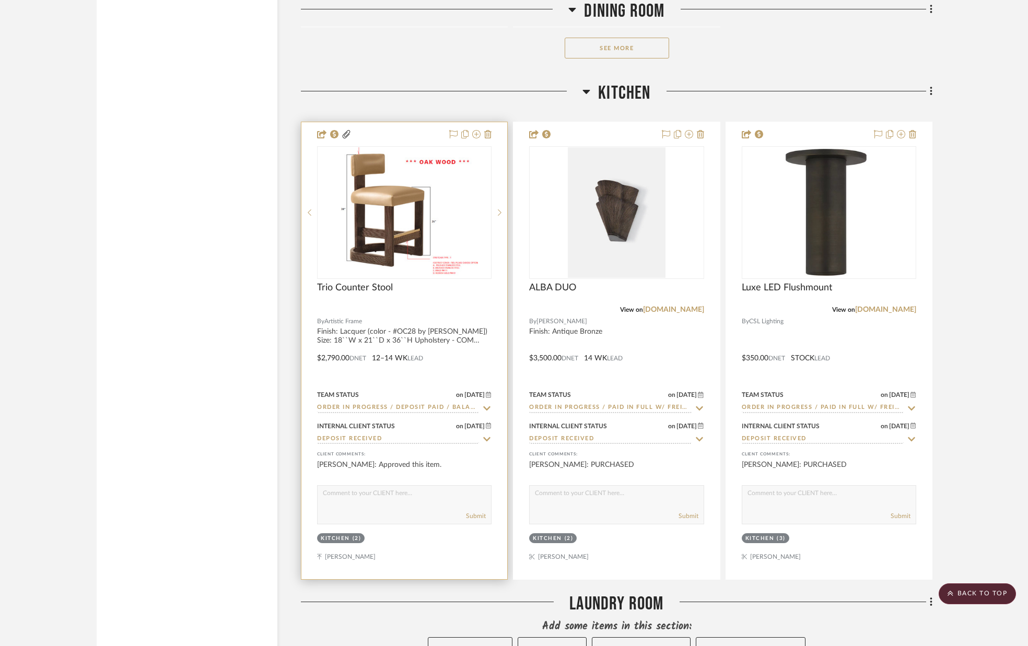 The height and width of the screenshot is (646, 1028). I want to click on scroll-to-top-button: BACK TO TOP, so click(977, 594).